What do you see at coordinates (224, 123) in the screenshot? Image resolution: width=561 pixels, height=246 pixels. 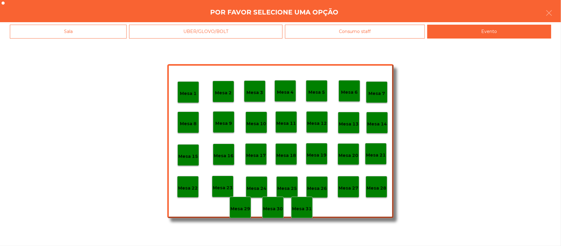 I see `p: Mesa 9` at bounding box center [224, 123].